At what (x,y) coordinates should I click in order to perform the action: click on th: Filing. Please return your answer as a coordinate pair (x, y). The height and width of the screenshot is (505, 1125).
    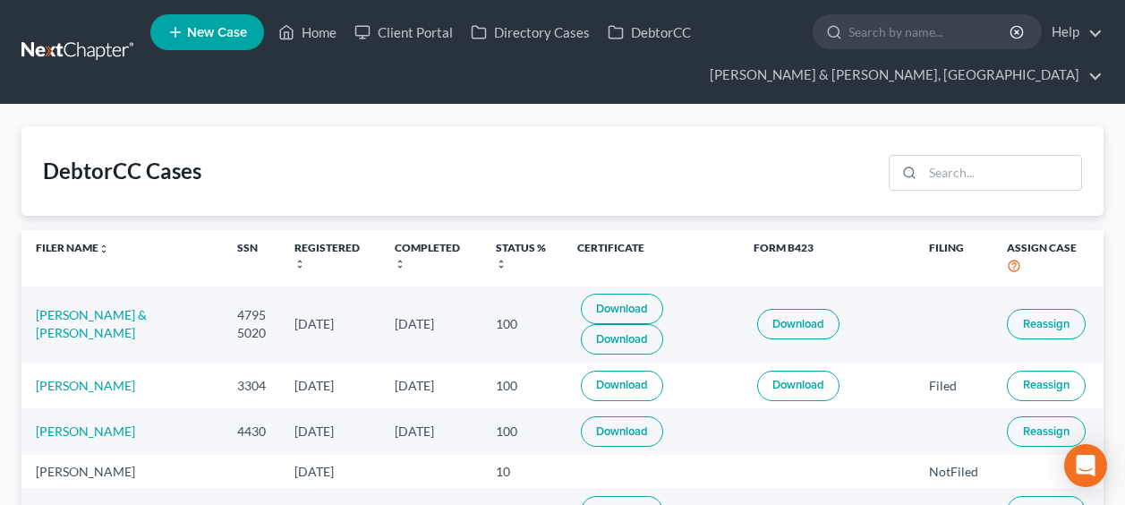
    Looking at the image, I should click on (953, 258).